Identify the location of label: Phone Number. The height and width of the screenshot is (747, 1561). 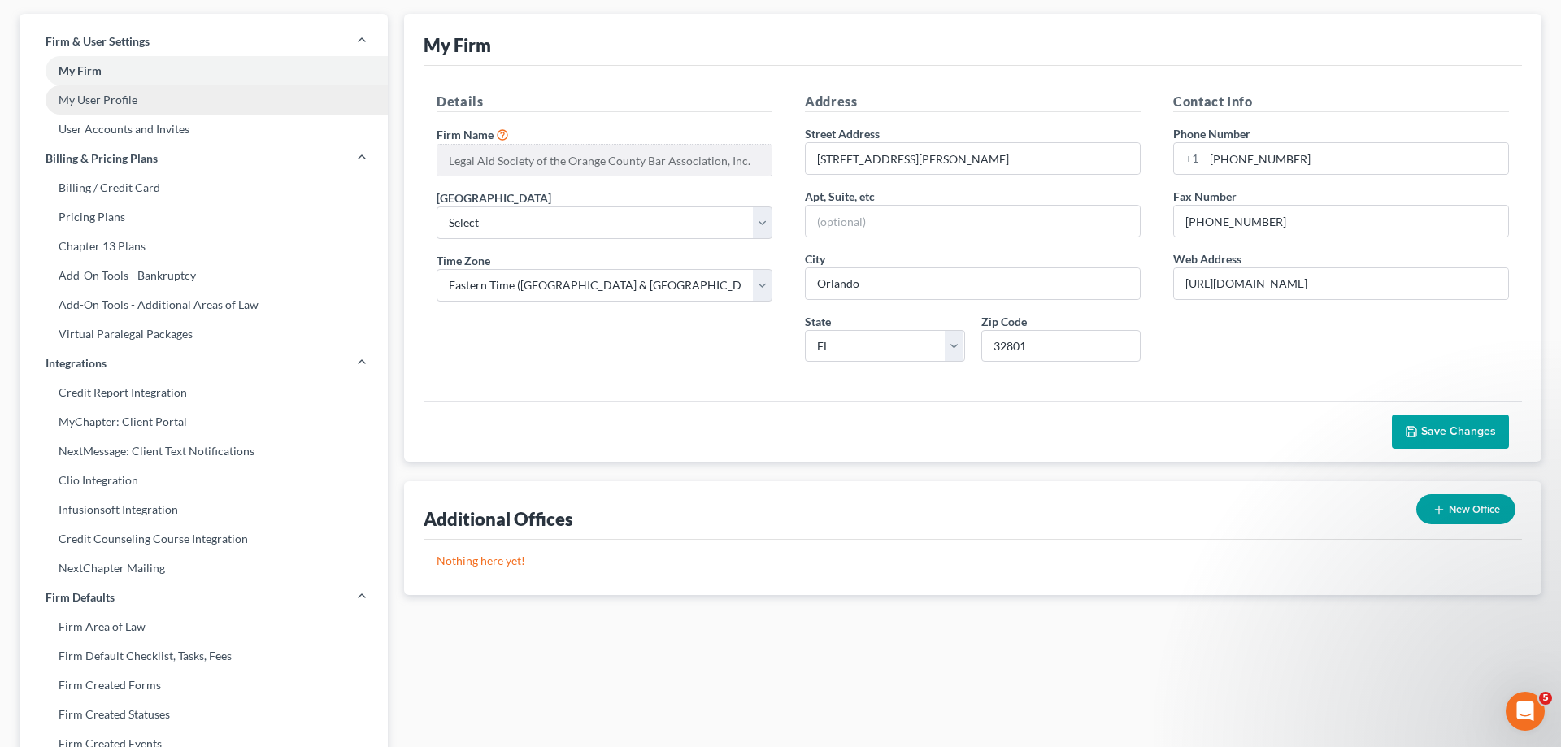
(1212, 133).